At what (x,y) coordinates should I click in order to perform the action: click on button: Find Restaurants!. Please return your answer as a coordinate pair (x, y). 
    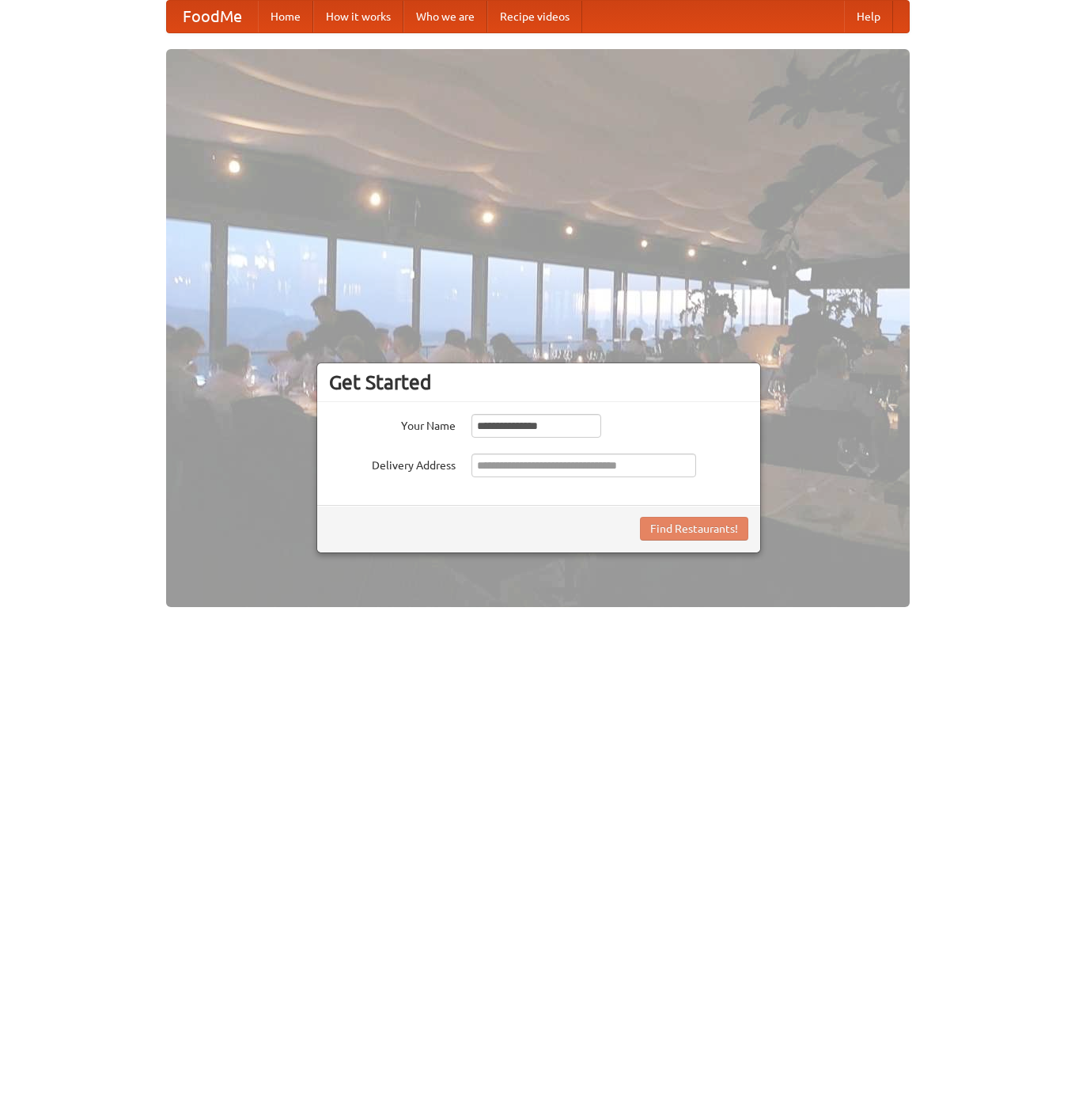
    Looking at the image, I should click on (694, 529).